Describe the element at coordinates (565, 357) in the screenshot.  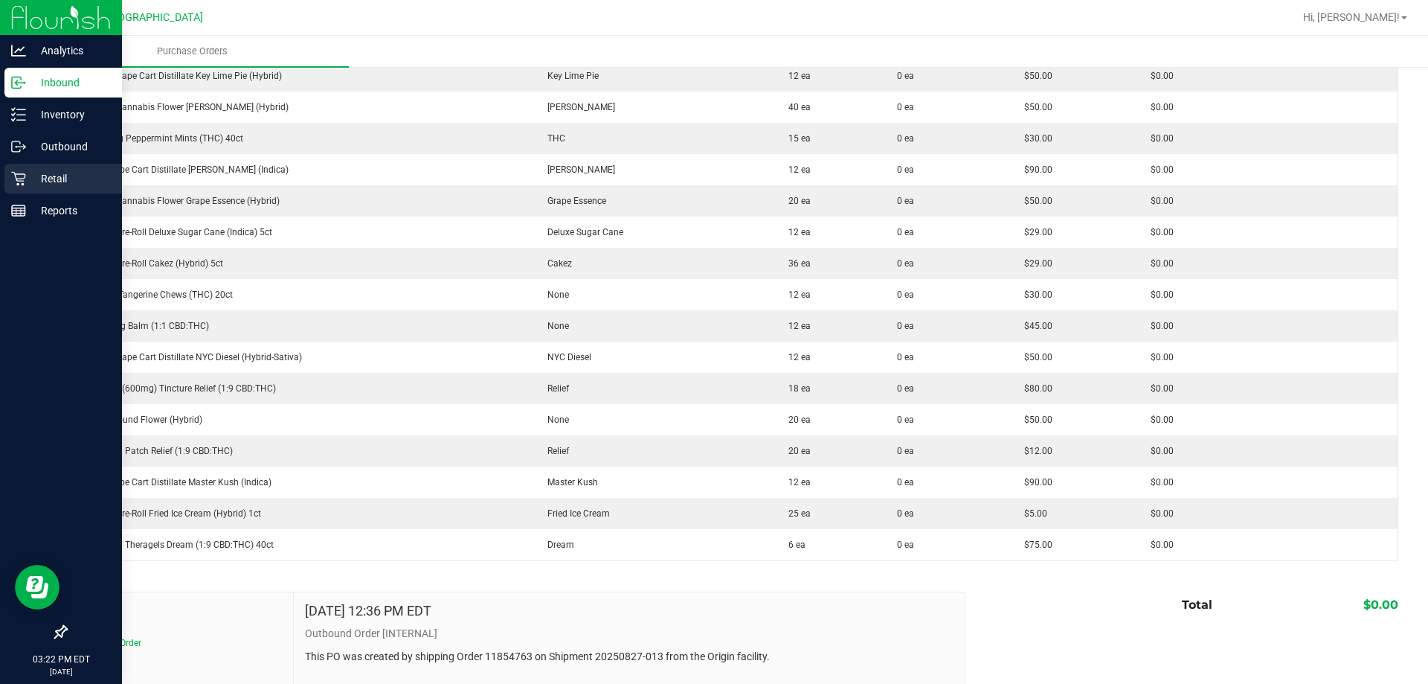
I see `span: NYC Diesel` at that location.